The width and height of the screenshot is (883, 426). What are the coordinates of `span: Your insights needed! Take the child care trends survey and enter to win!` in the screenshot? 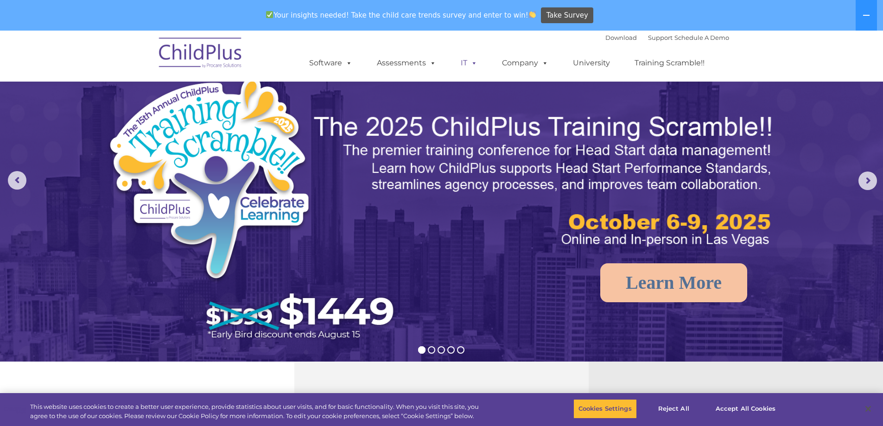 It's located at (401, 15).